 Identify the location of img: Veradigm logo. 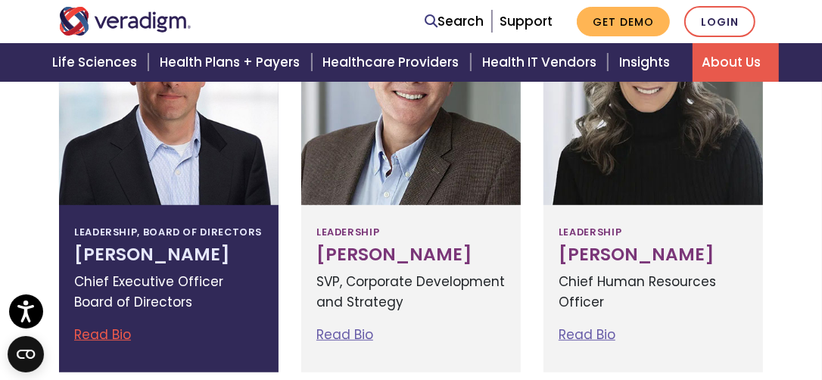
(125, 21).